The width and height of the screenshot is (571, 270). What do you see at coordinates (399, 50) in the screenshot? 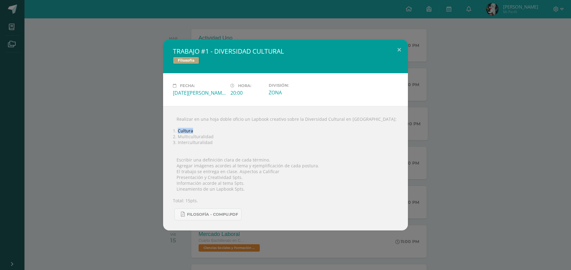
I see `button: Close (Esc)` at bounding box center [399, 50].